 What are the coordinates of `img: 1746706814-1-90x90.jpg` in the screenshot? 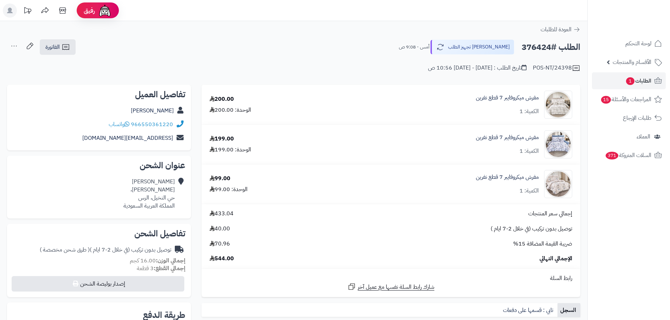 It's located at (558, 105).